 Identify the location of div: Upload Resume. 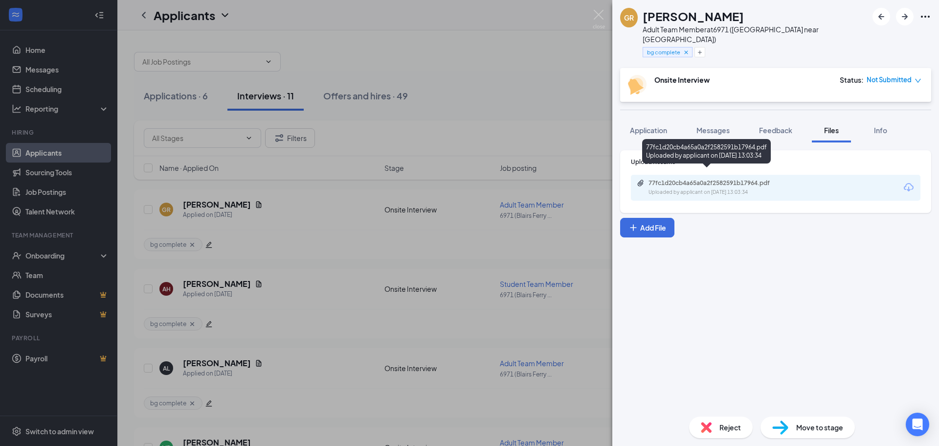
(776, 161).